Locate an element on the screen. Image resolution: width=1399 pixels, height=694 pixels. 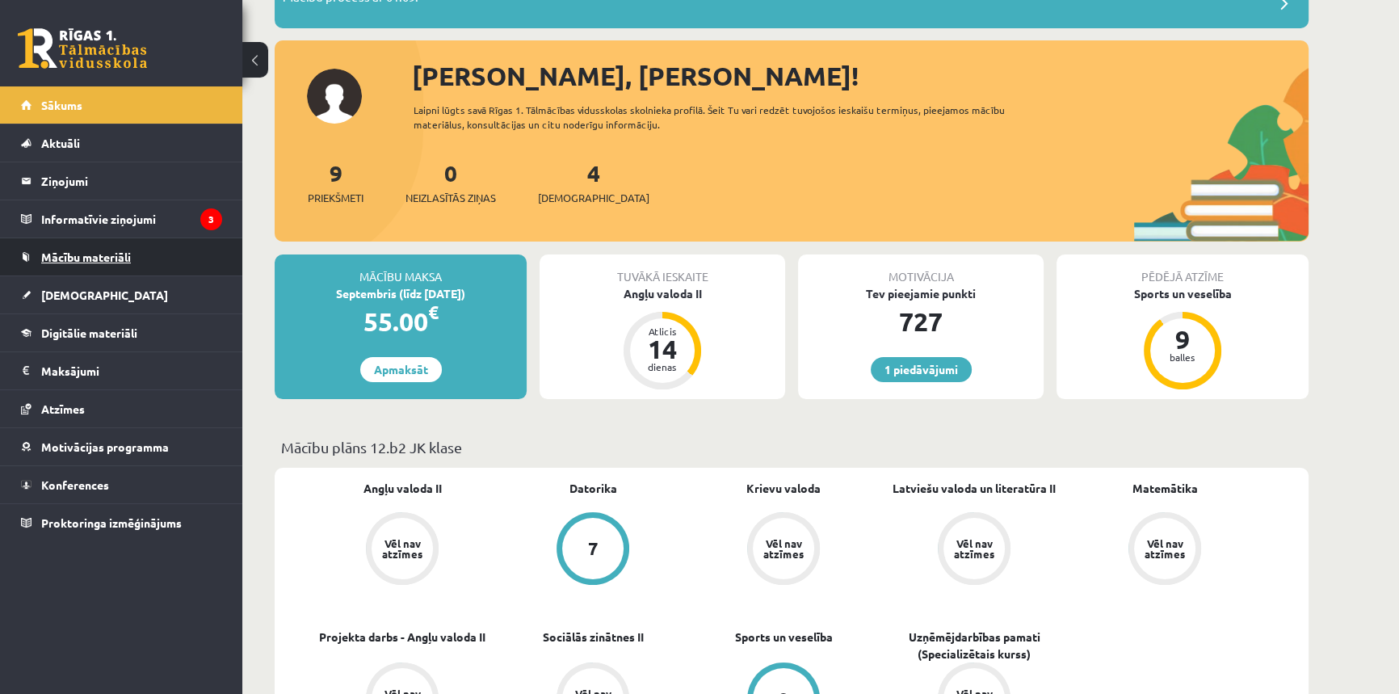
span: Mācību materiāli is located at coordinates (86, 257).